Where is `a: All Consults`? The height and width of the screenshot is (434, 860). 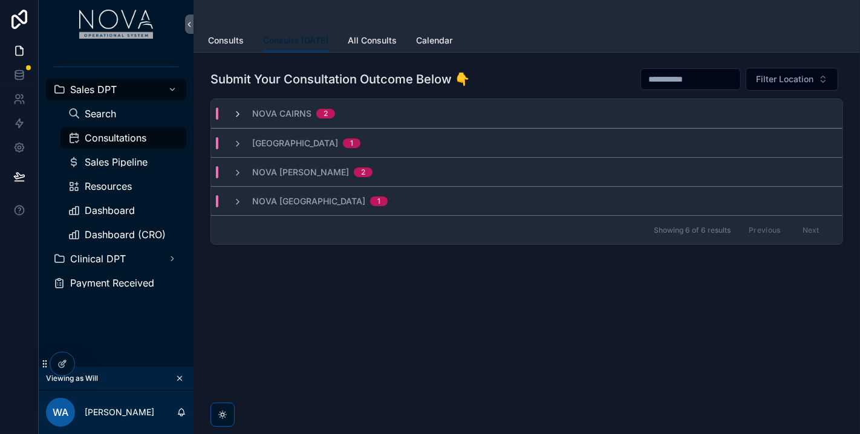
a: All Consults is located at coordinates (372, 42).